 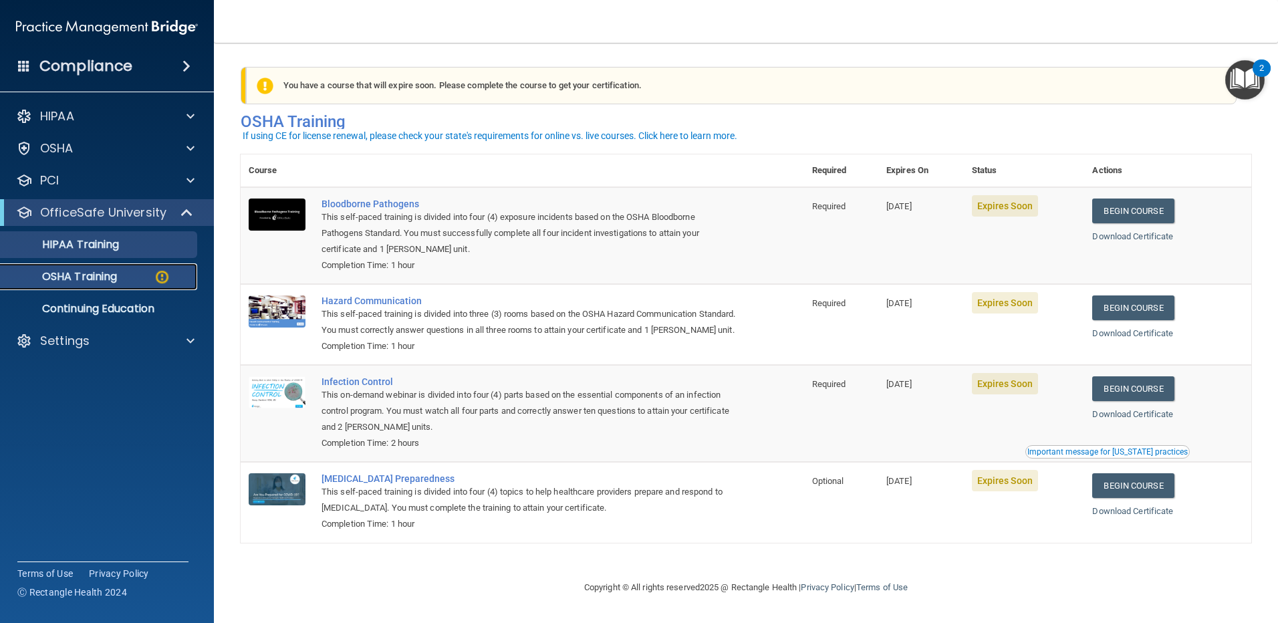 What do you see at coordinates (63, 277) in the screenshot?
I see `p: OSHA Training` at bounding box center [63, 277].